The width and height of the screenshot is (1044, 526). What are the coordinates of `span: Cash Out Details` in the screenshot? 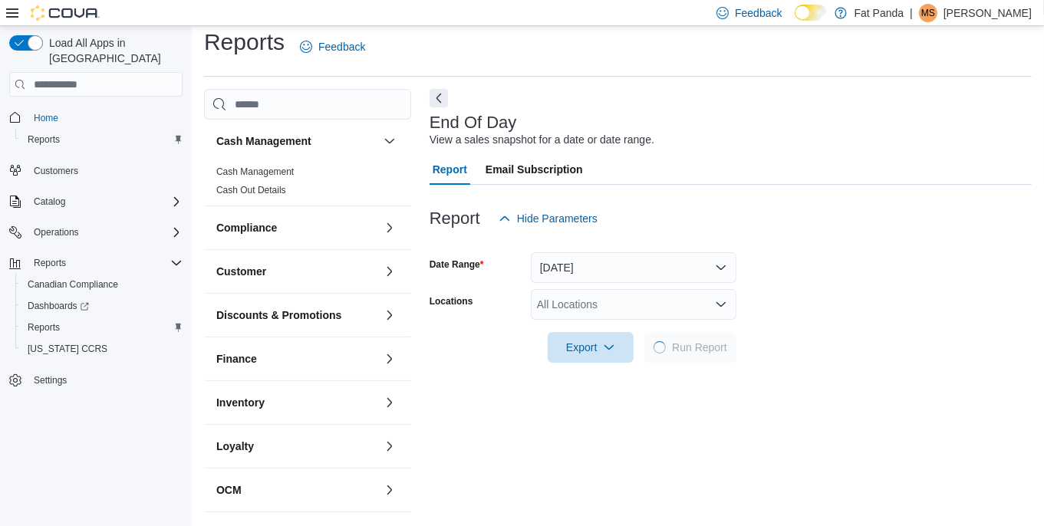 It's located at (251, 190).